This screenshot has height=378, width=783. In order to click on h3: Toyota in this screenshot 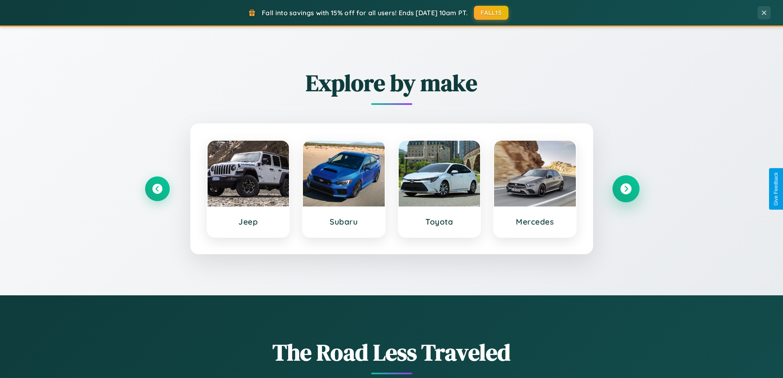, I will do `click(439, 222)`.